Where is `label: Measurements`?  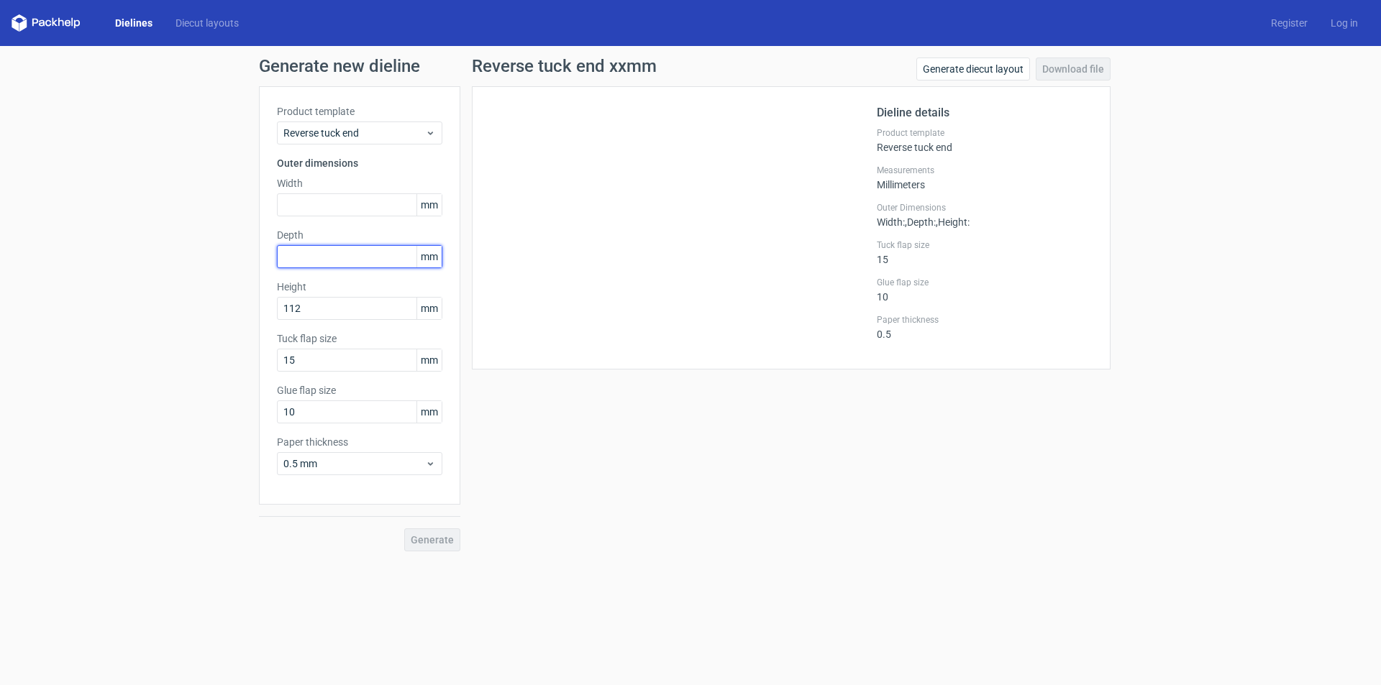
label: Measurements is located at coordinates (984, 170).